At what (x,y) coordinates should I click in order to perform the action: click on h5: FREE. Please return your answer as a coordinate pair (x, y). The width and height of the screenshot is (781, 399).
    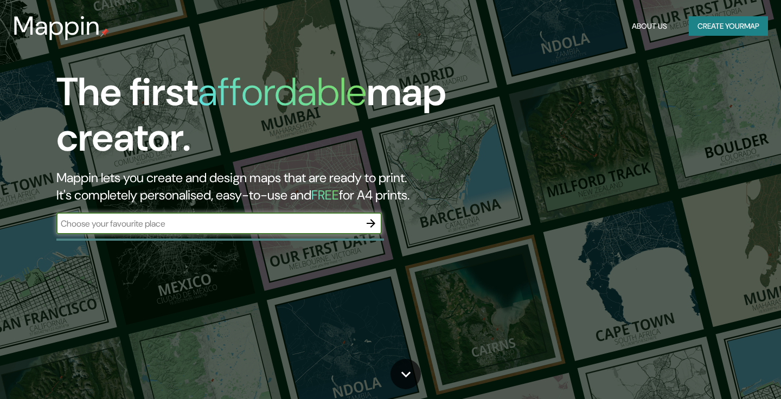
    Looking at the image, I should click on (325, 195).